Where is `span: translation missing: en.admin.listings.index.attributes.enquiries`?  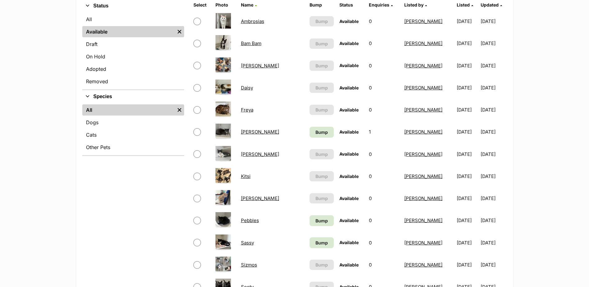 span: translation missing: en.admin.listings.index.attributes.enquiries is located at coordinates (379, 5).